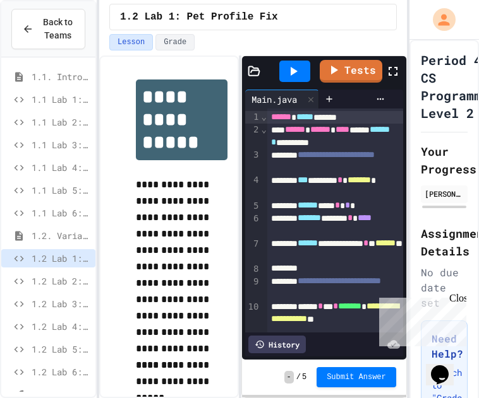 This screenshot has height=398, width=479. Describe the element at coordinates (175, 42) in the screenshot. I see `button: Grade` at that location.